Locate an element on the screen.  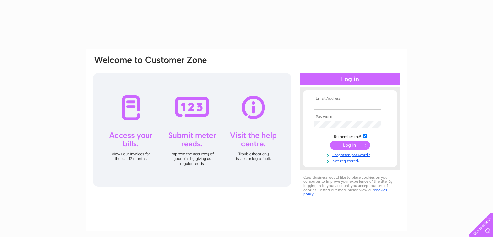
td: Remember me? is located at coordinates (350, 136).